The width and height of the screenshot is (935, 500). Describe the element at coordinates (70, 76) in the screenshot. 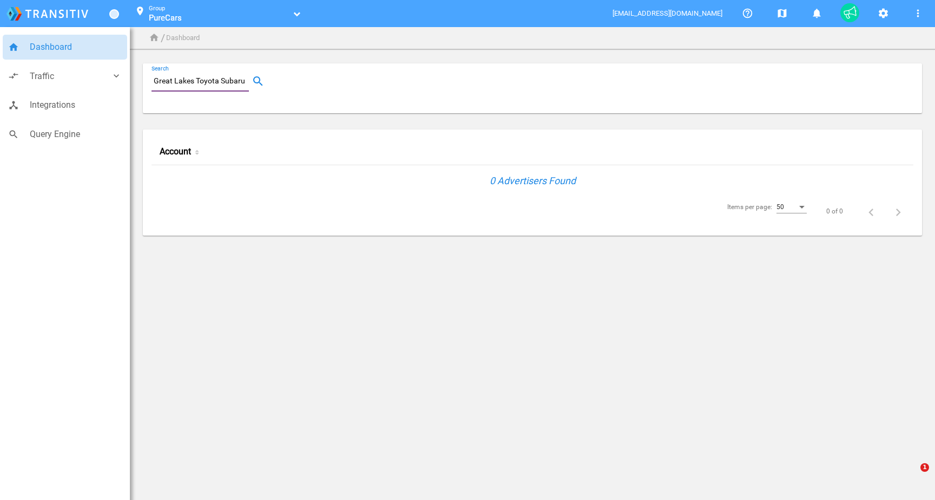

I see `span: Traffic` at that location.